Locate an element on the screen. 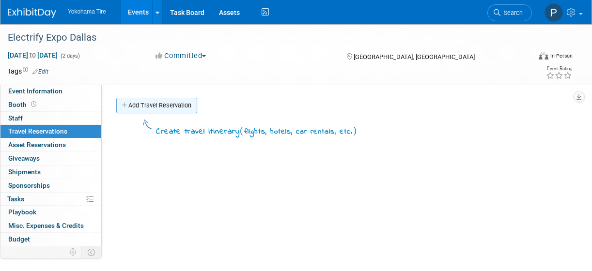 This screenshot has width=592, height=271. button: Committed is located at coordinates (181, 56).